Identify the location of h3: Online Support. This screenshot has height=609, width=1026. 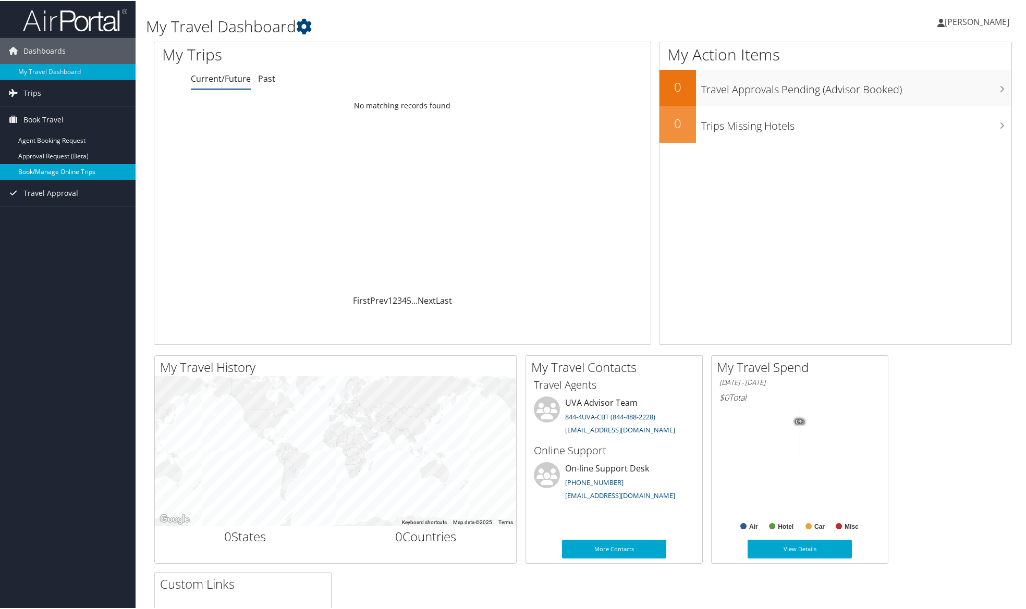
(614, 450).